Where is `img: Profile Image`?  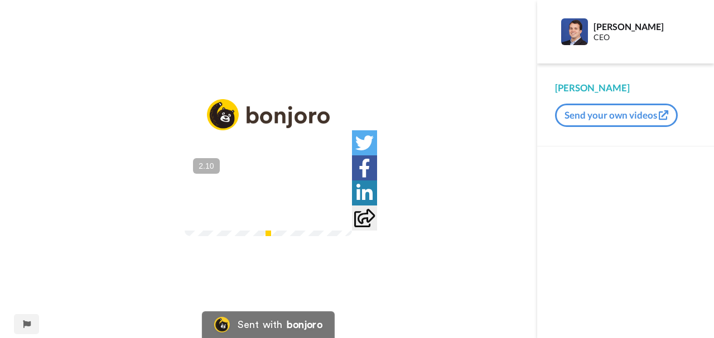 img: Profile Image is located at coordinates (574, 32).